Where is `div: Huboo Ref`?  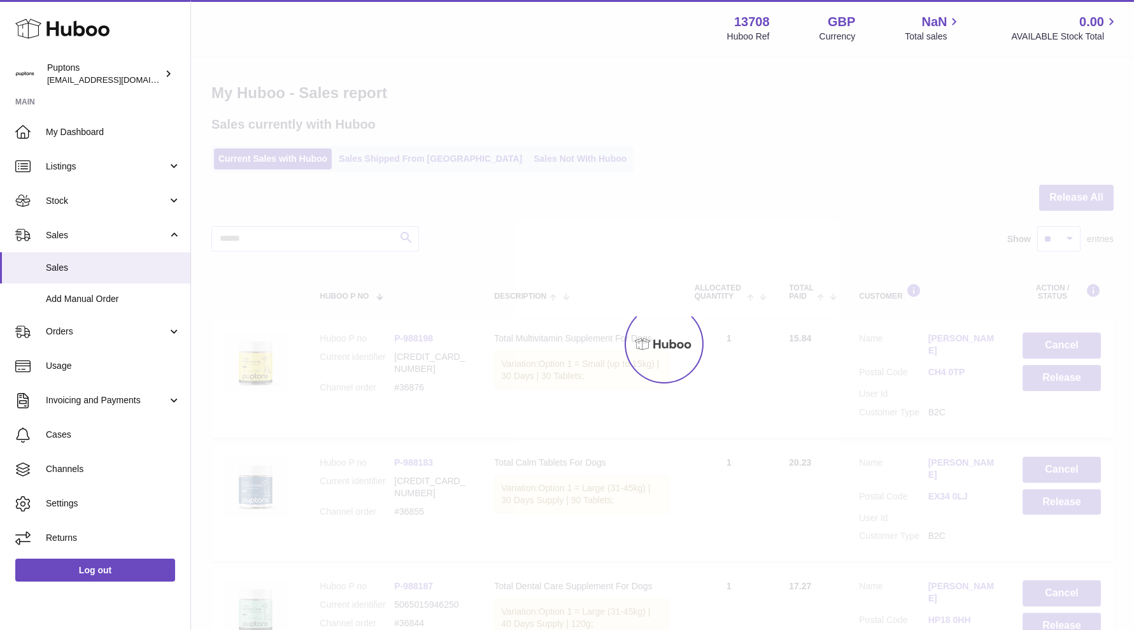 div: Huboo Ref is located at coordinates (748, 36).